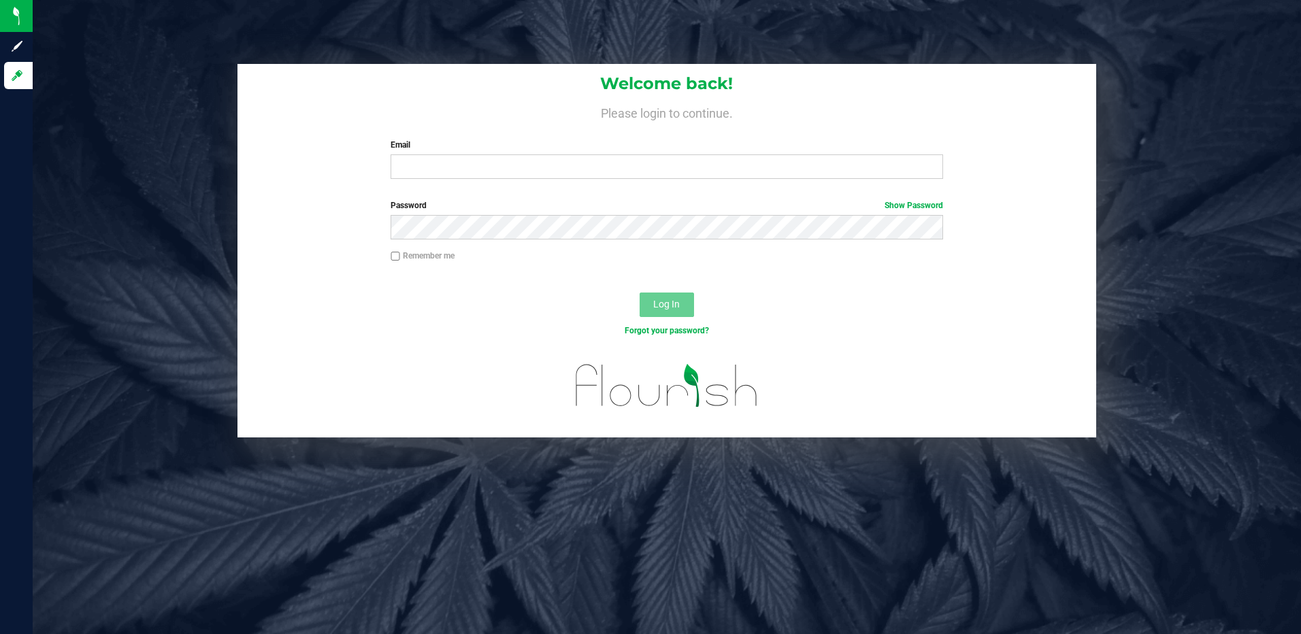 This screenshot has width=1301, height=634. What do you see at coordinates (667, 84) in the screenshot?
I see `h1: Welcome back!` at bounding box center [667, 84].